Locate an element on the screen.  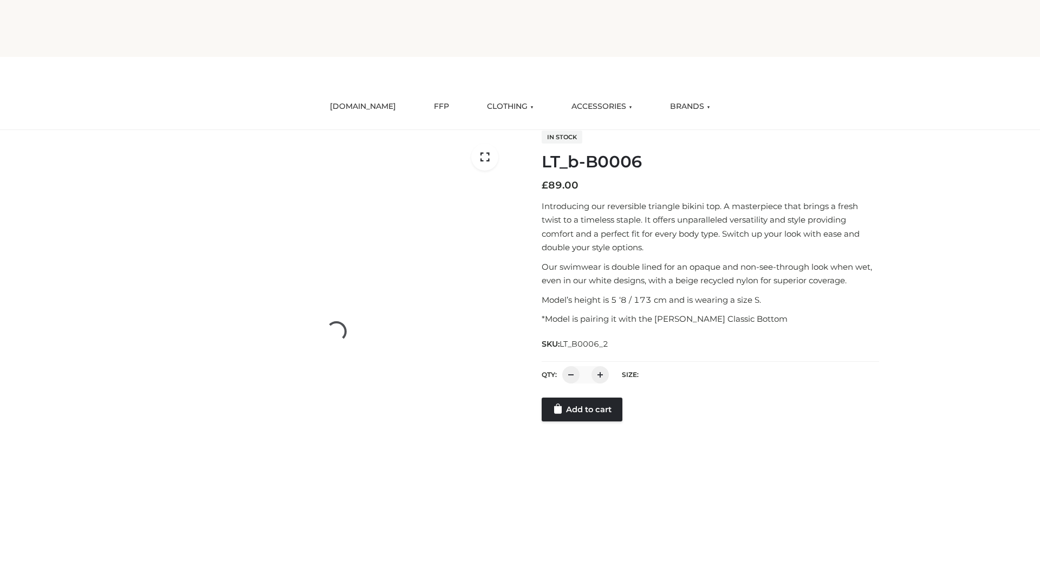
p: Model’s height is 5 ‘8 / 173 cm and is wearing a size S. is located at coordinates (710, 300).